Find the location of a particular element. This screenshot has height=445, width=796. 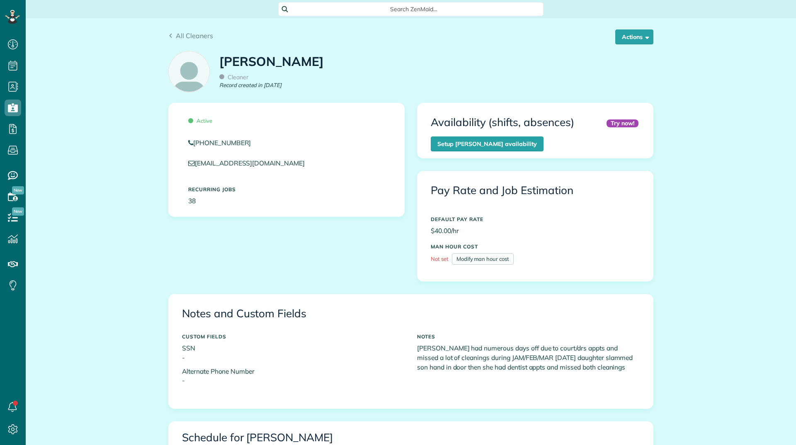

h3: Pay Rate and Job Estimation is located at coordinates (535, 190).